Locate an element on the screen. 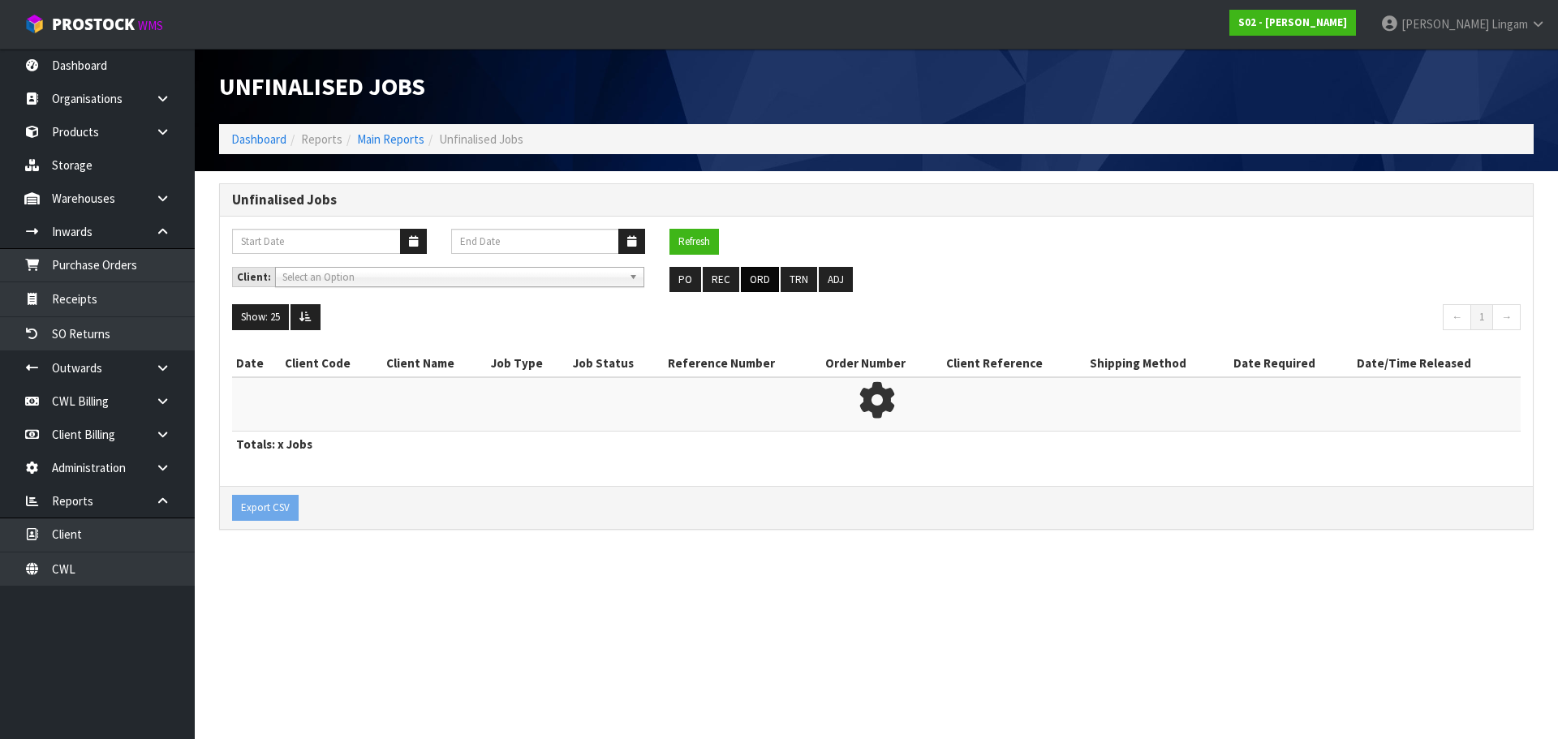 Image resolution: width=1558 pixels, height=739 pixels. button: Export CSV is located at coordinates (265, 508).